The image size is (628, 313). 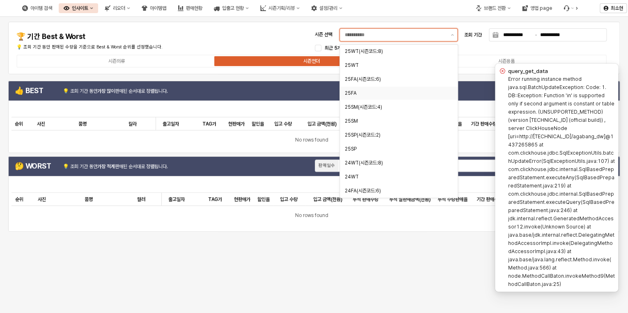 I want to click on span: 누적 실판매금액(천원), so click(x=410, y=200).